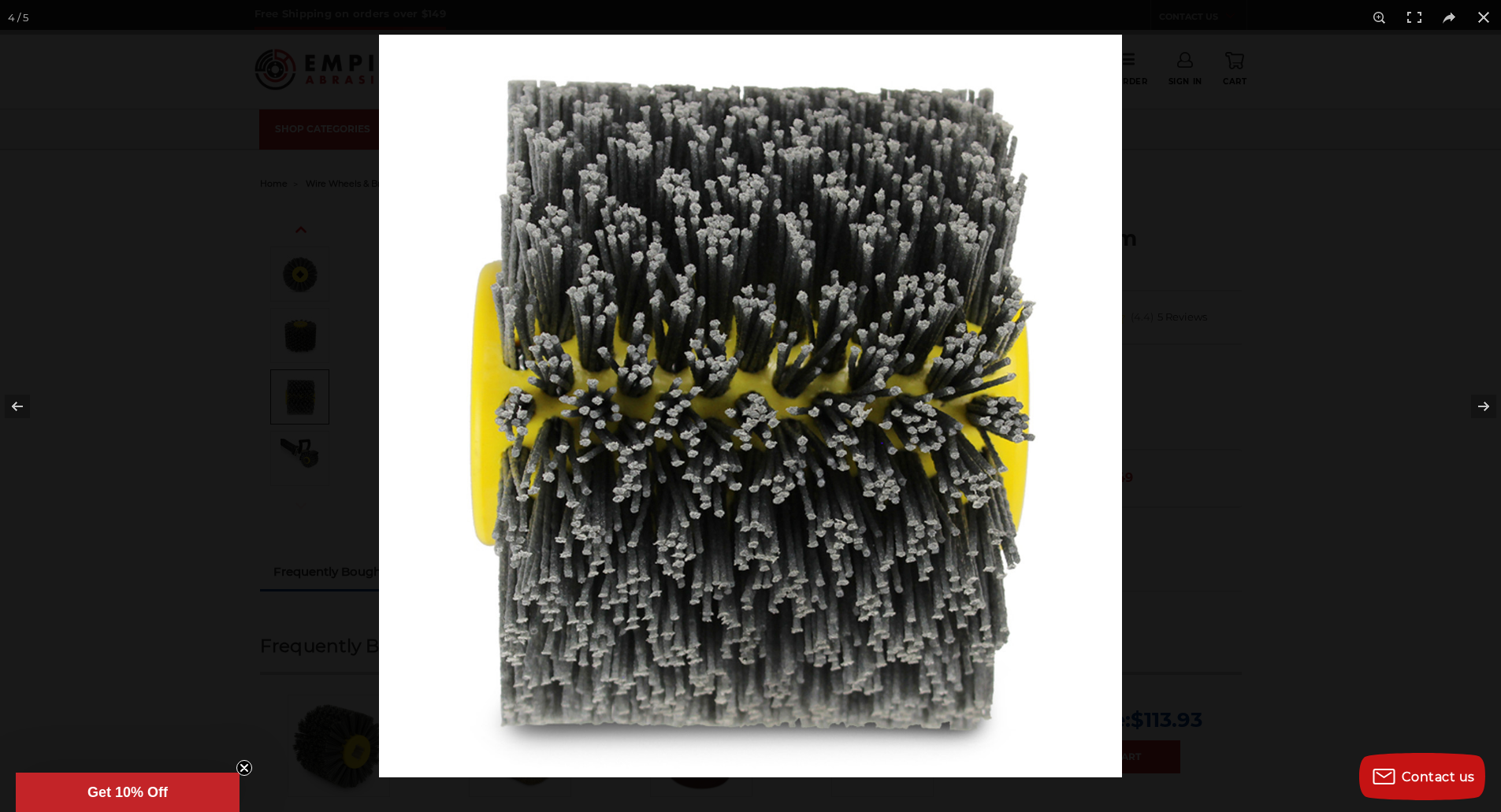  Describe the element at coordinates (128, 793) in the screenshot. I see `div: Get 10% OffClose teaser` at that location.